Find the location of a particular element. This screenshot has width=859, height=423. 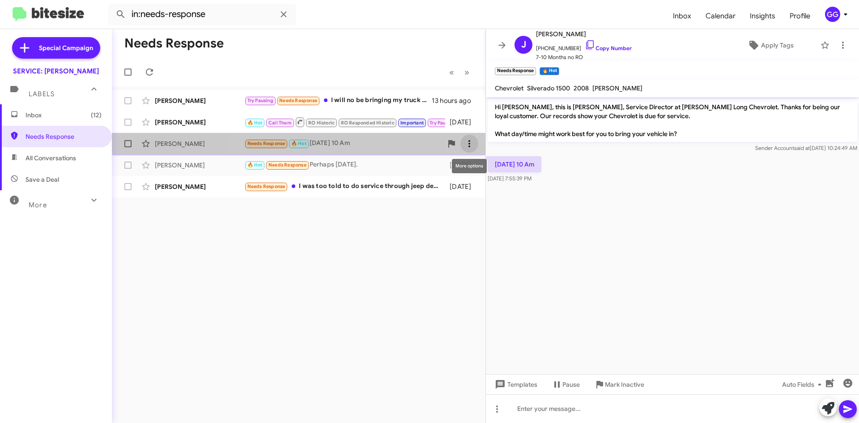

input: Search is located at coordinates (202, 14).